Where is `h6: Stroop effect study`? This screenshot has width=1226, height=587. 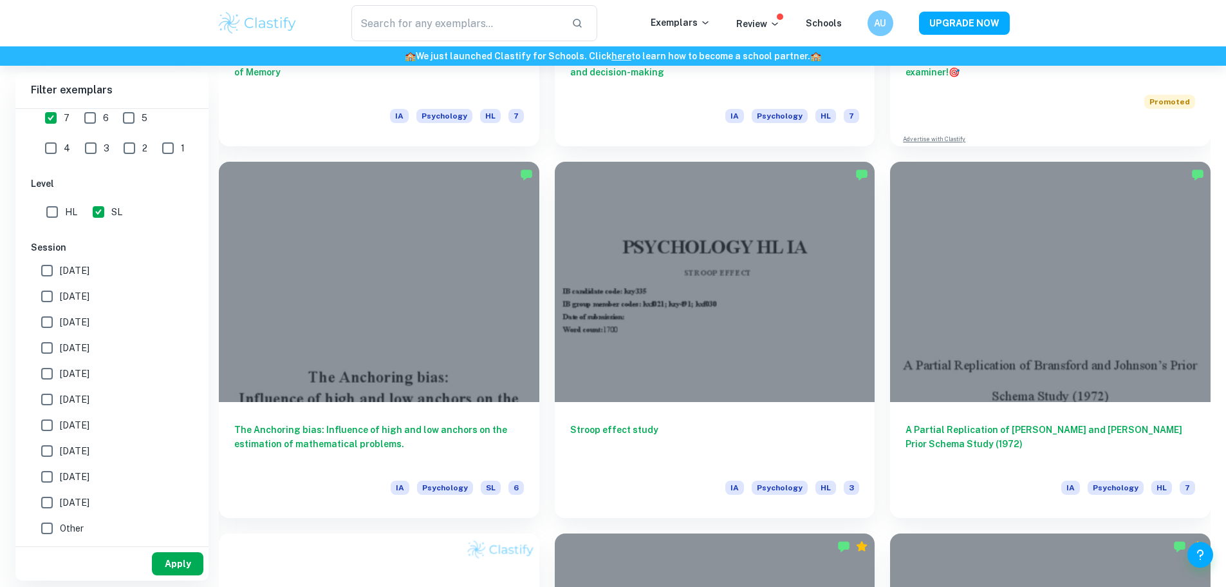 h6: Stroop effect study is located at coordinates (715, 444).